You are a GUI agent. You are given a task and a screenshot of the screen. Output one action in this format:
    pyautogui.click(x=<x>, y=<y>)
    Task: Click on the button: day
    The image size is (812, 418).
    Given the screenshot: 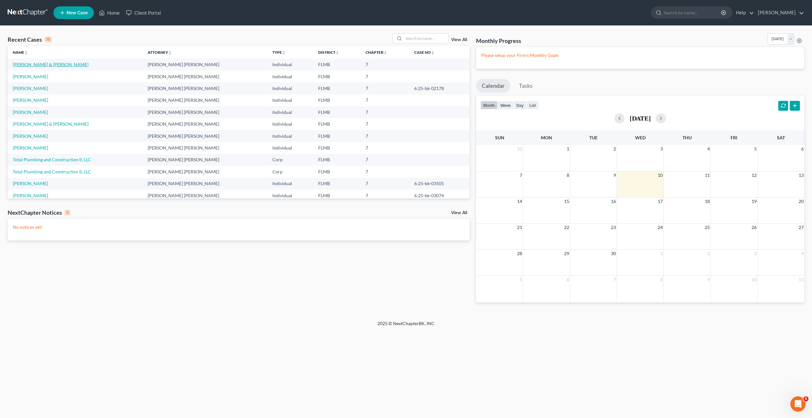 What is the action you would take?
    pyautogui.click(x=520, y=105)
    